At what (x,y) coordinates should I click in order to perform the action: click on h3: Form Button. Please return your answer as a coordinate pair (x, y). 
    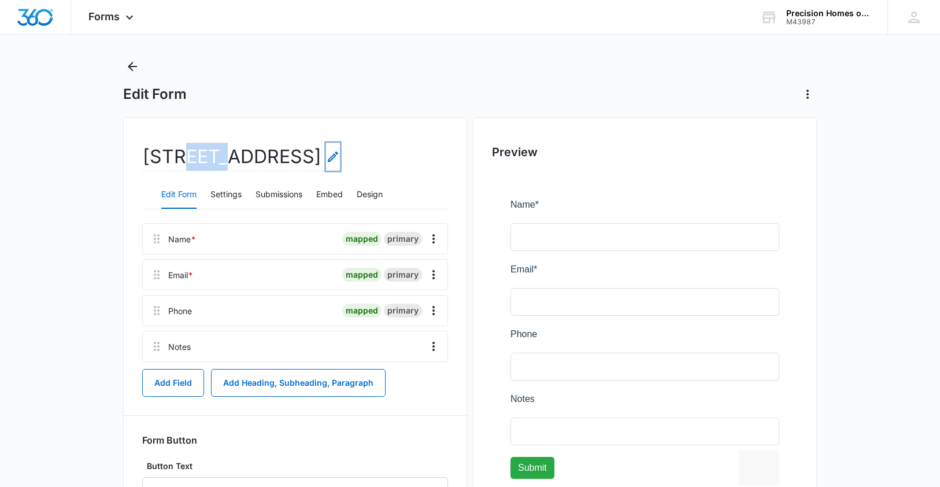
    Looking at the image, I should click on (169, 440).